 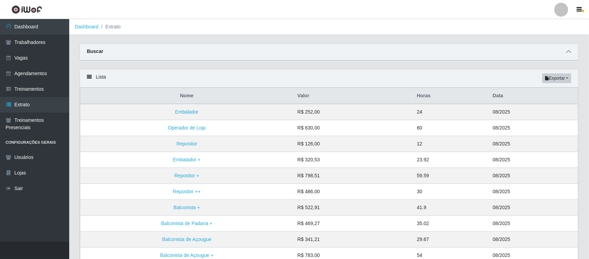 I want to click on a: Repositor, so click(x=187, y=143).